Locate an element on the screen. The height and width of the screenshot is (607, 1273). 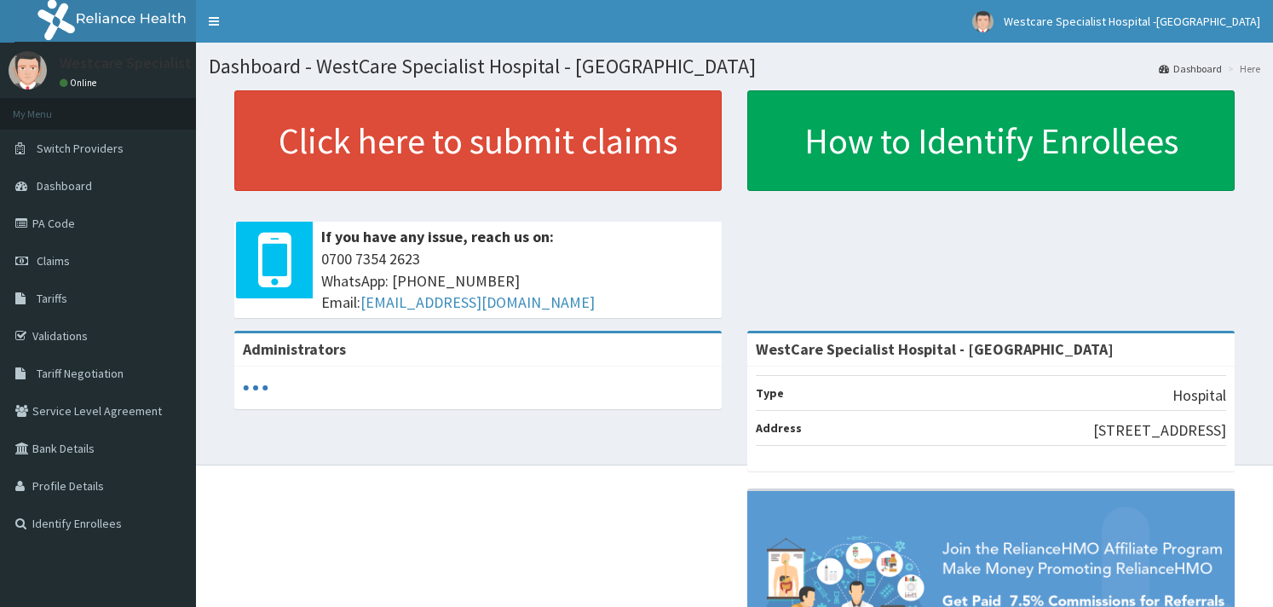
b: Administrators is located at coordinates (294, 348).